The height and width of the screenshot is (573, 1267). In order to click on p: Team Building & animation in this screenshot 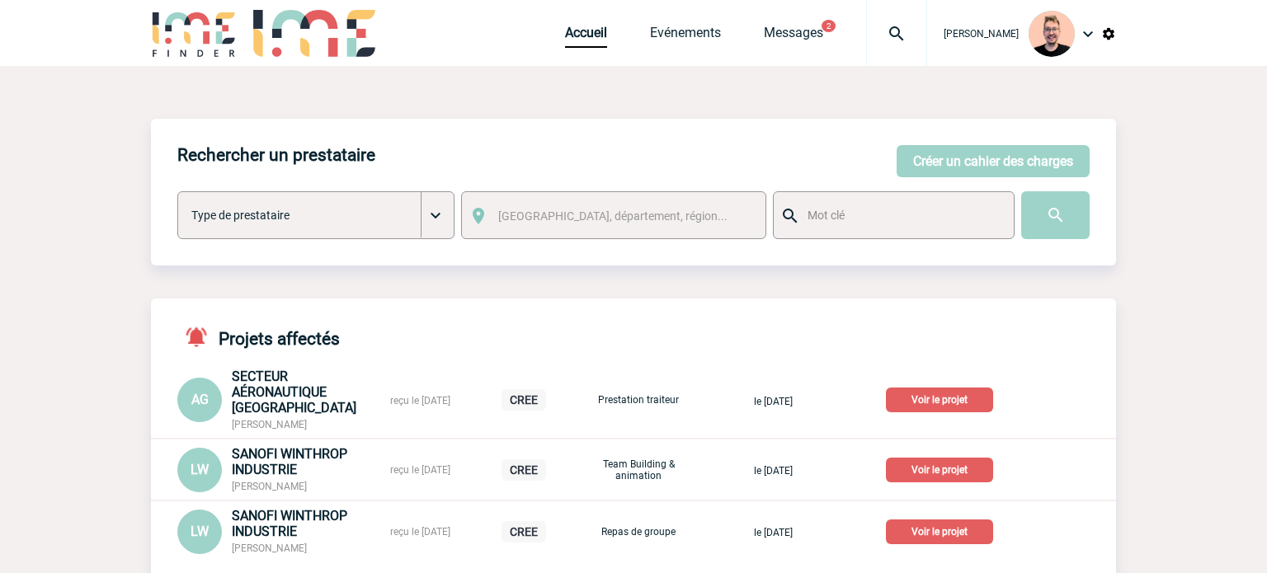, I will do `click(638, 470)`.